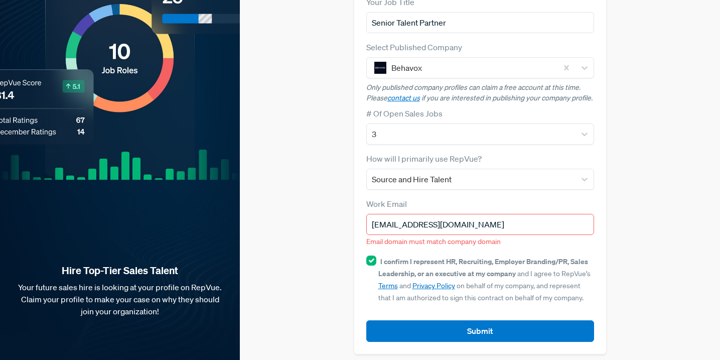  Describe the element at coordinates (480, 331) in the screenshot. I see `button: Submit` at that location.